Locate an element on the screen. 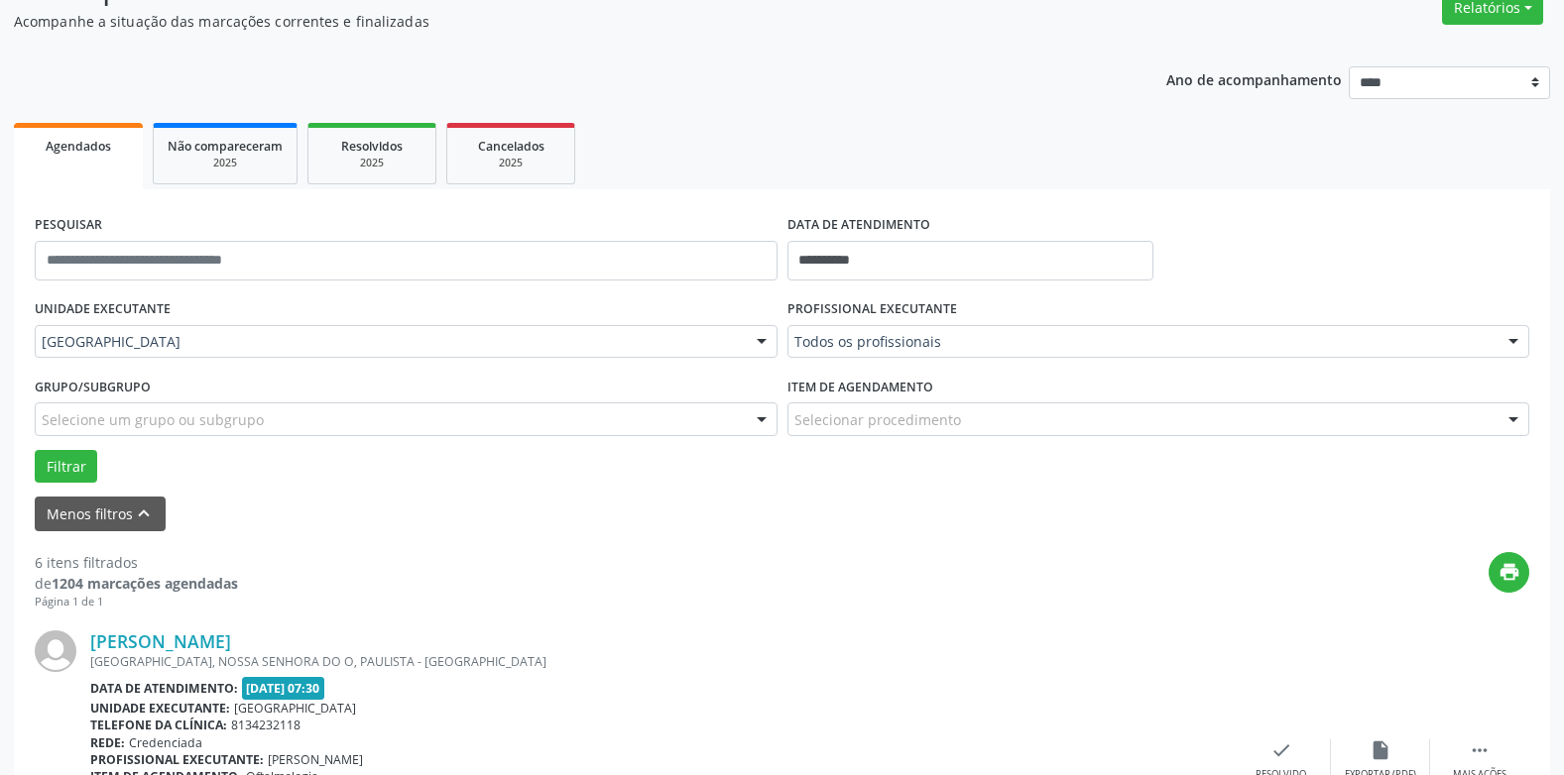 This screenshot has height=775, width=1564. strong: 1204 marcações agendadas is located at coordinates (145, 583).